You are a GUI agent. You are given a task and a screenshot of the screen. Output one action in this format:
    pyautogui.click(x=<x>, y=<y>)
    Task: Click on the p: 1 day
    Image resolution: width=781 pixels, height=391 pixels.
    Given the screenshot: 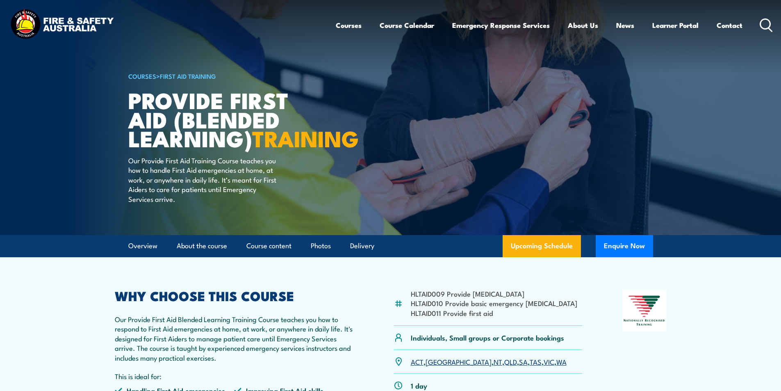 What is the action you would take?
    pyautogui.click(x=419, y=385)
    